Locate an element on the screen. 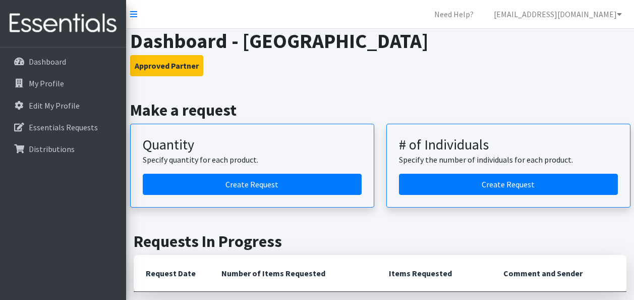 The image size is (634, 300). a: Need Help? is located at coordinates (454, 14).